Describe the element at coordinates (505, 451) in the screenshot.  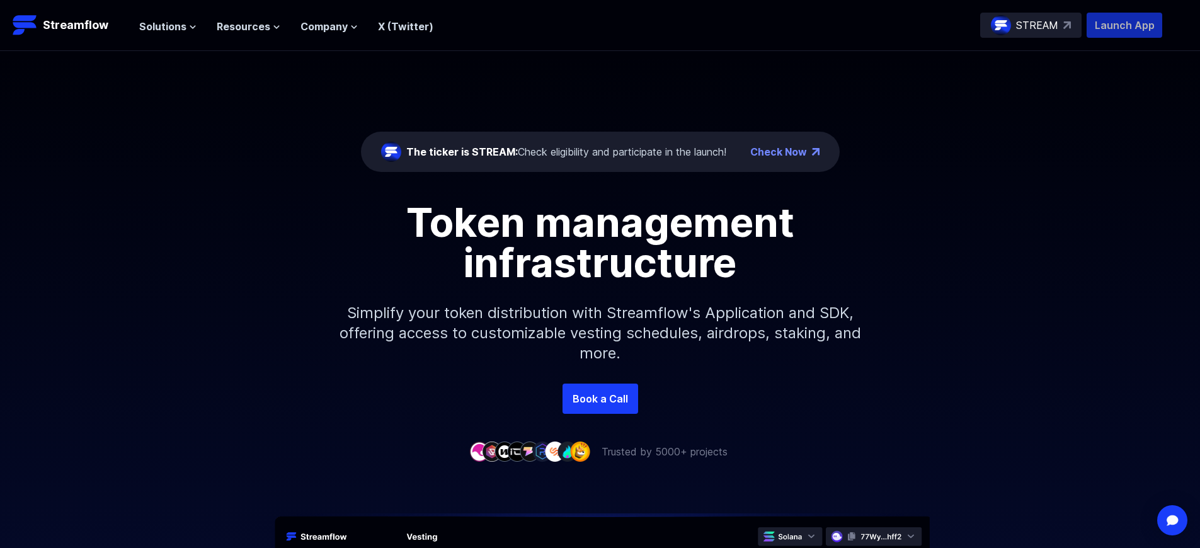
I see `img: company-3` at that location.